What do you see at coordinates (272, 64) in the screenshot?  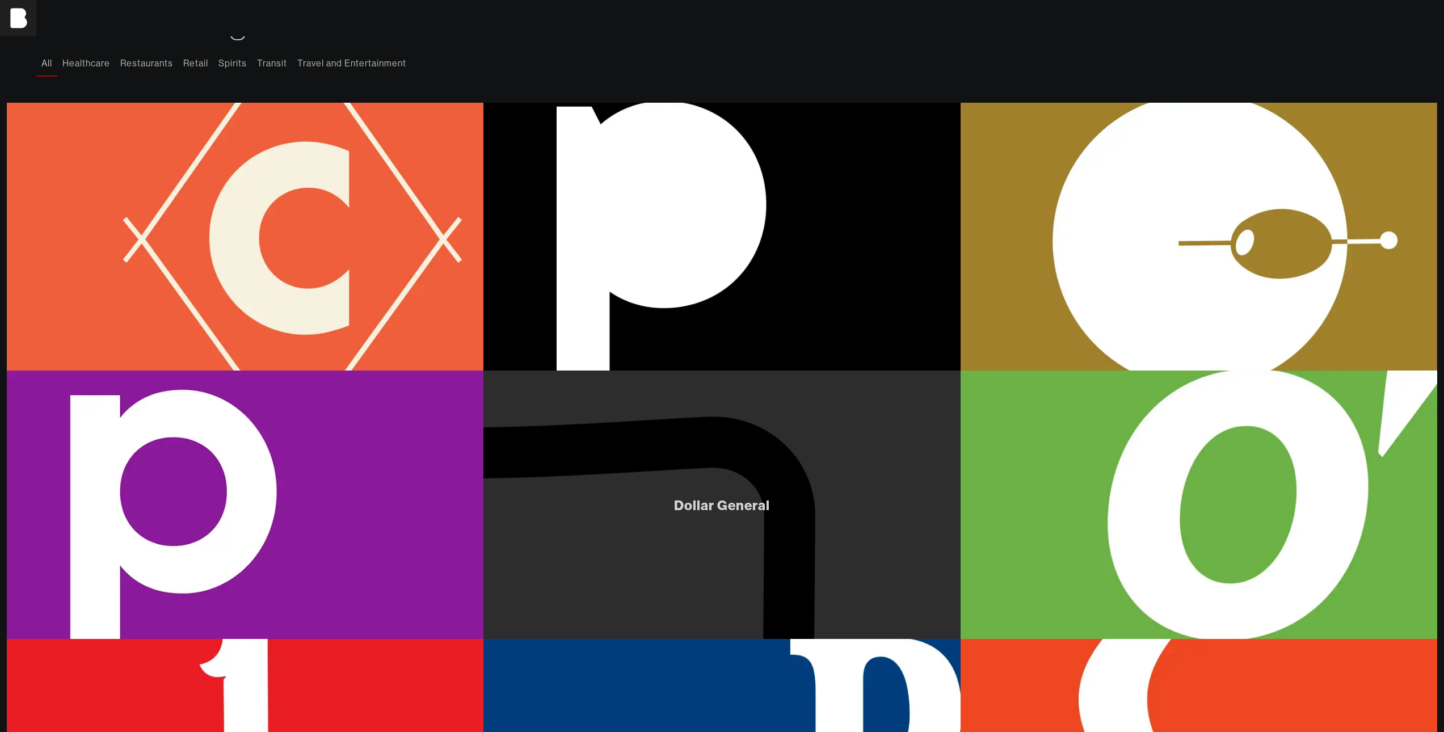 I see `button: Transit` at bounding box center [272, 64].